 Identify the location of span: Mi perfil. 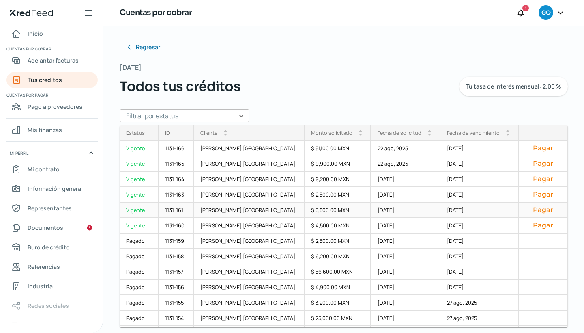
(19, 153).